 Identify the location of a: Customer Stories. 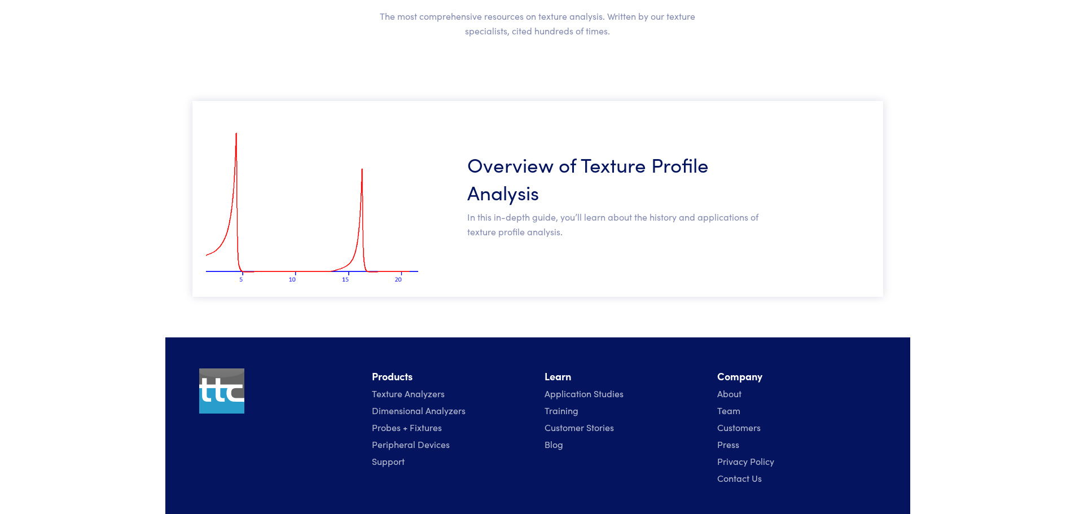
(579, 427).